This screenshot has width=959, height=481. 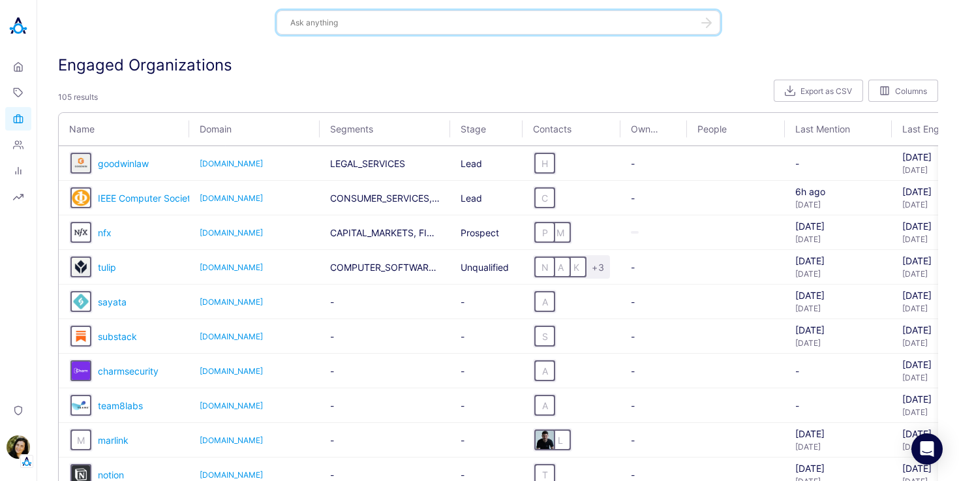 What do you see at coordinates (479, 129) in the screenshot?
I see `span: Stage` at bounding box center [479, 129].